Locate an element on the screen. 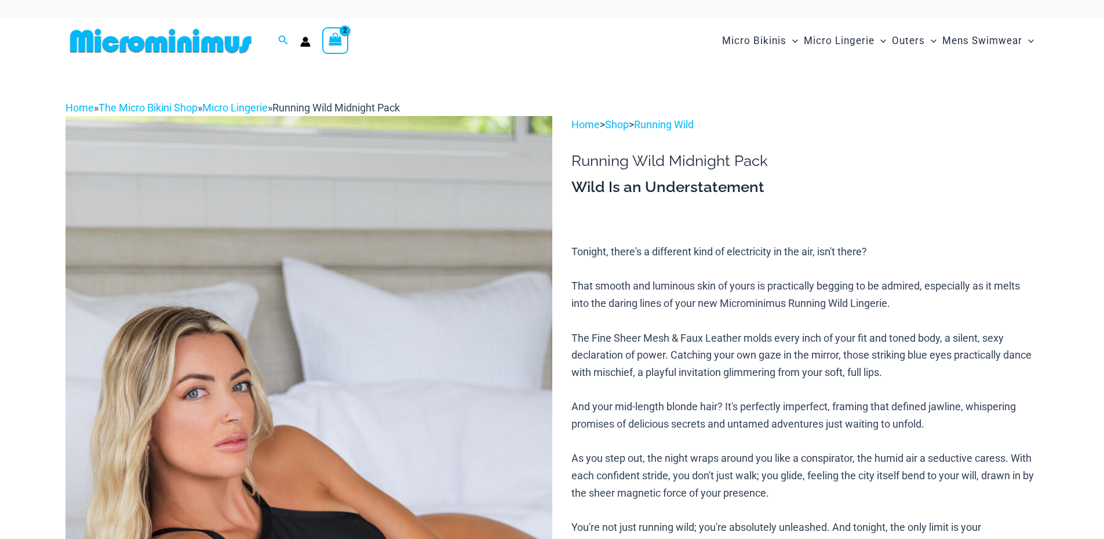 The image size is (1104, 539). a: Account icon link is located at coordinates (305, 42).